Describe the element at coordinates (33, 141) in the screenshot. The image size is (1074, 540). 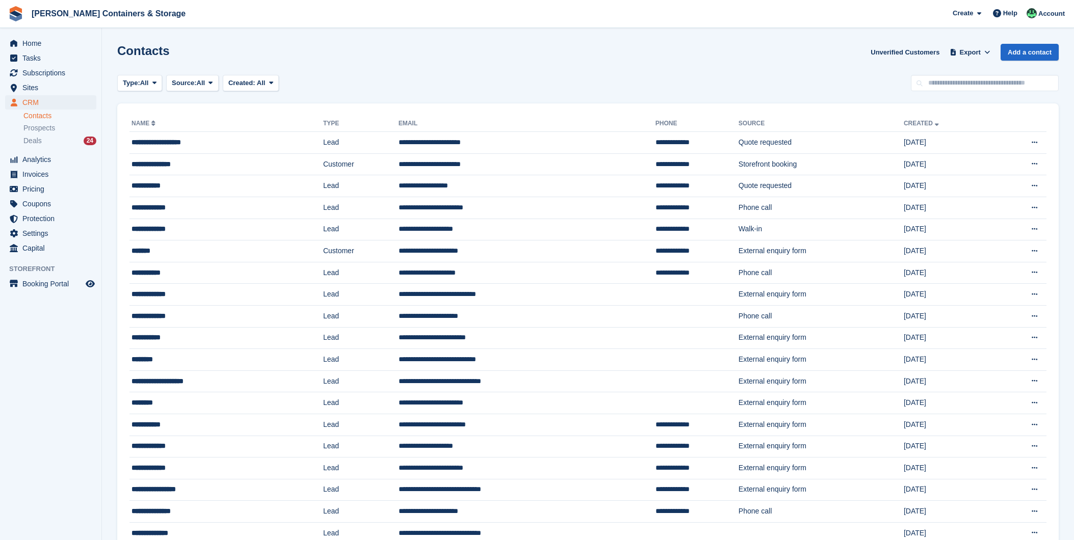
I see `span: Deals` at that location.